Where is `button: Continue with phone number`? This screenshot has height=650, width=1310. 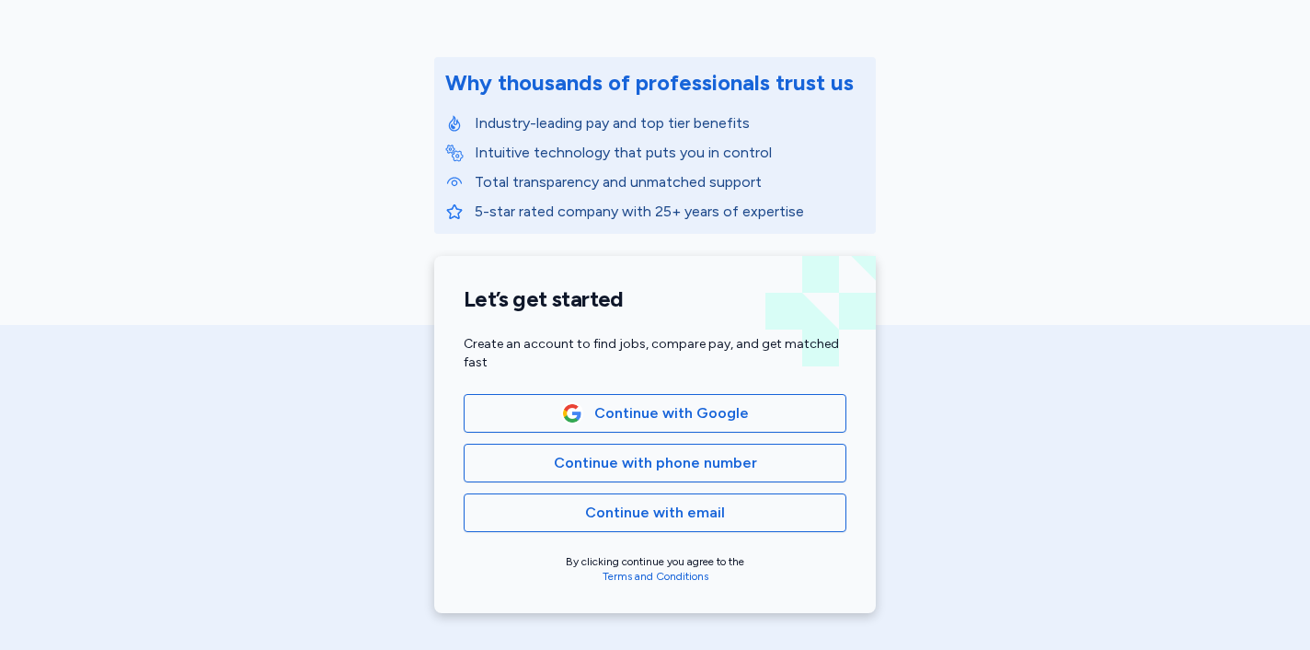
button: Continue with phone number is located at coordinates (655, 463).